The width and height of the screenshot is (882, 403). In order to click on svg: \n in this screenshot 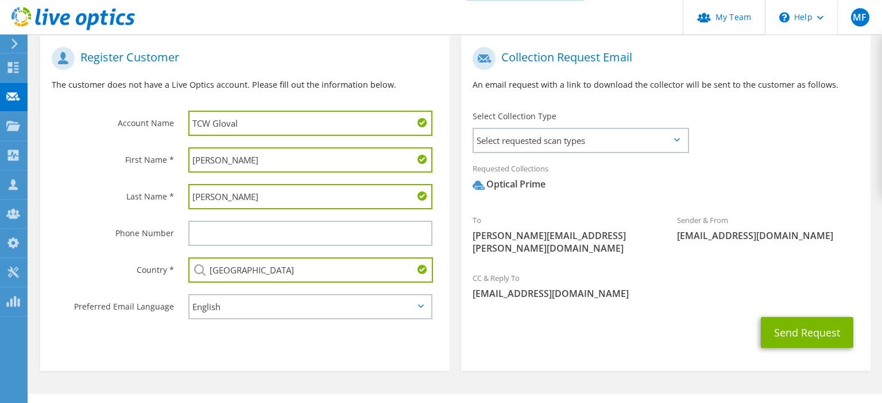, I will do `click(784, 17)`.